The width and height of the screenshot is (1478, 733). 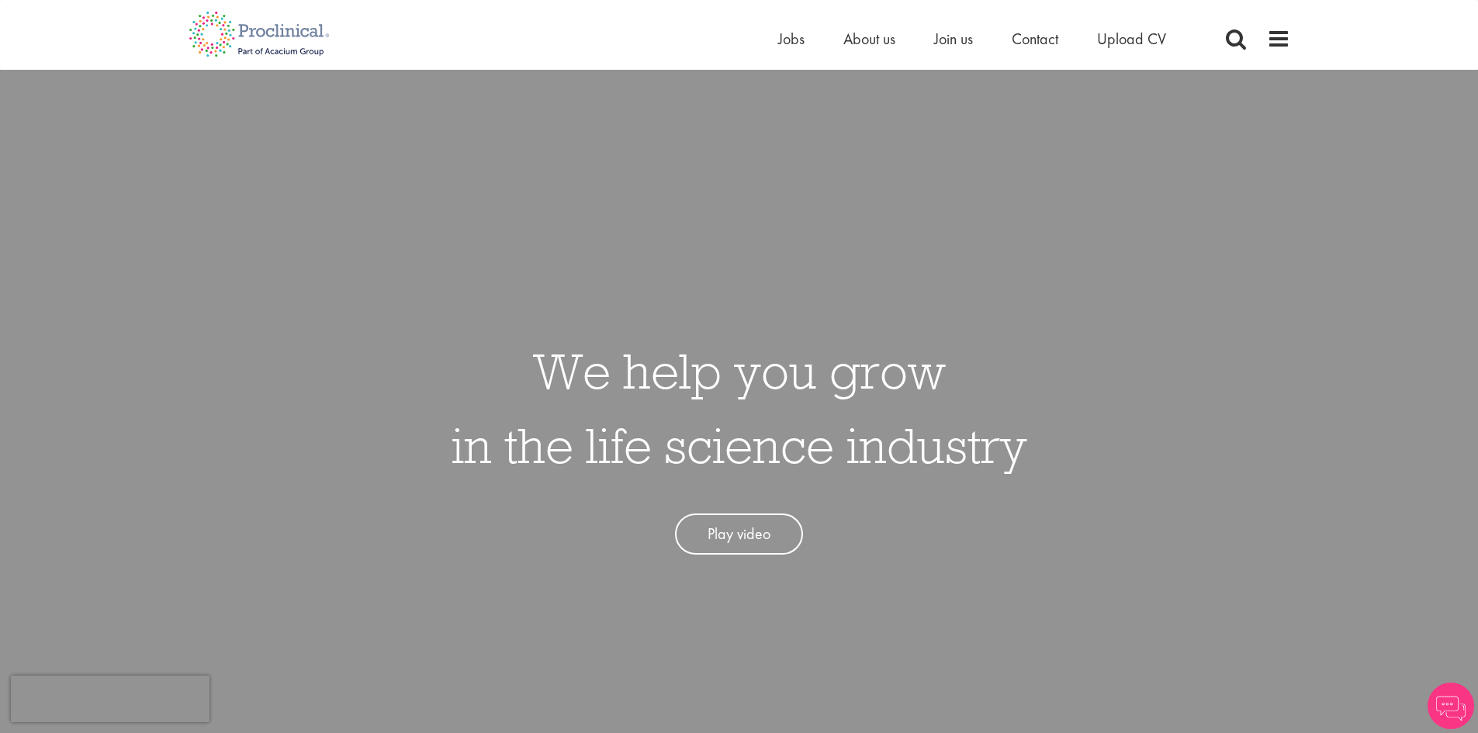 I want to click on a: Upload CV, so click(x=1131, y=39).